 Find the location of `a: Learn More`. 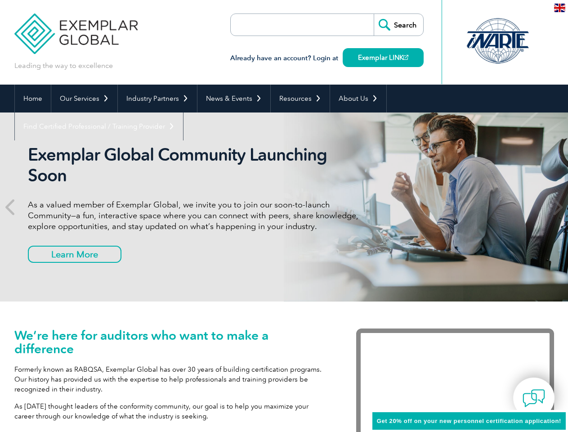

a: Learn More is located at coordinates (75, 254).